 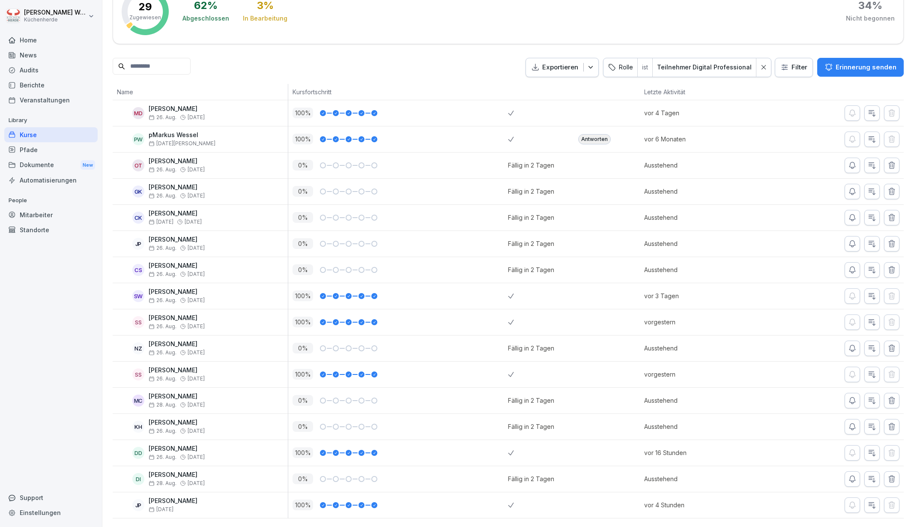 What do you see at coordinates (398, 92) in the screenshot?
I see `p: Kursfortschritt` at bounding box center [398, 92].